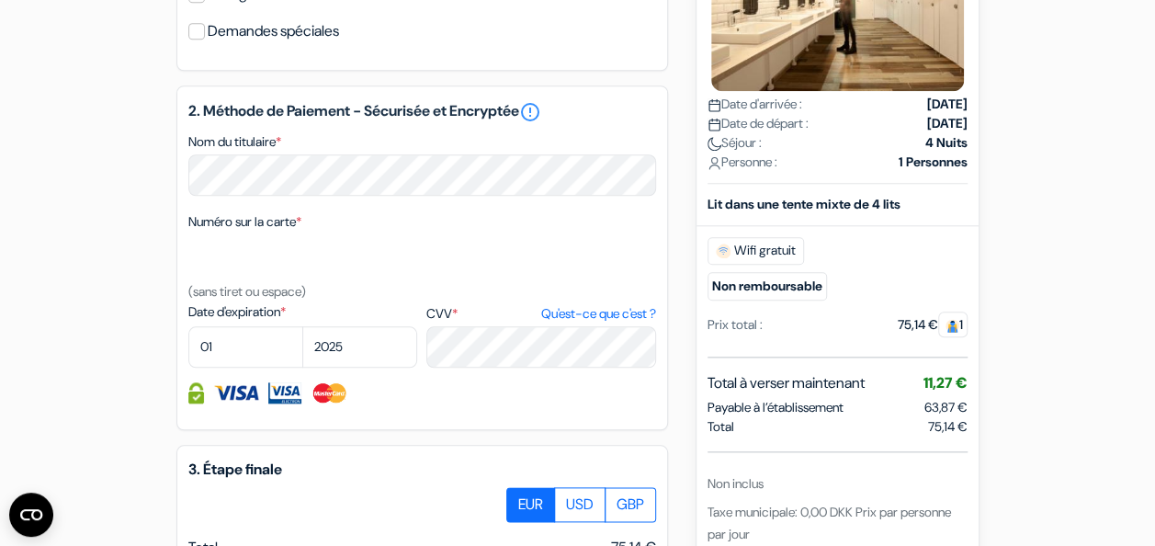 This screenshot has height=546, width=1155. What do you see at coordinates (723, 251) in the screenshot?
I see `img: free_wifi.svg` at bounding box center [723, 251].